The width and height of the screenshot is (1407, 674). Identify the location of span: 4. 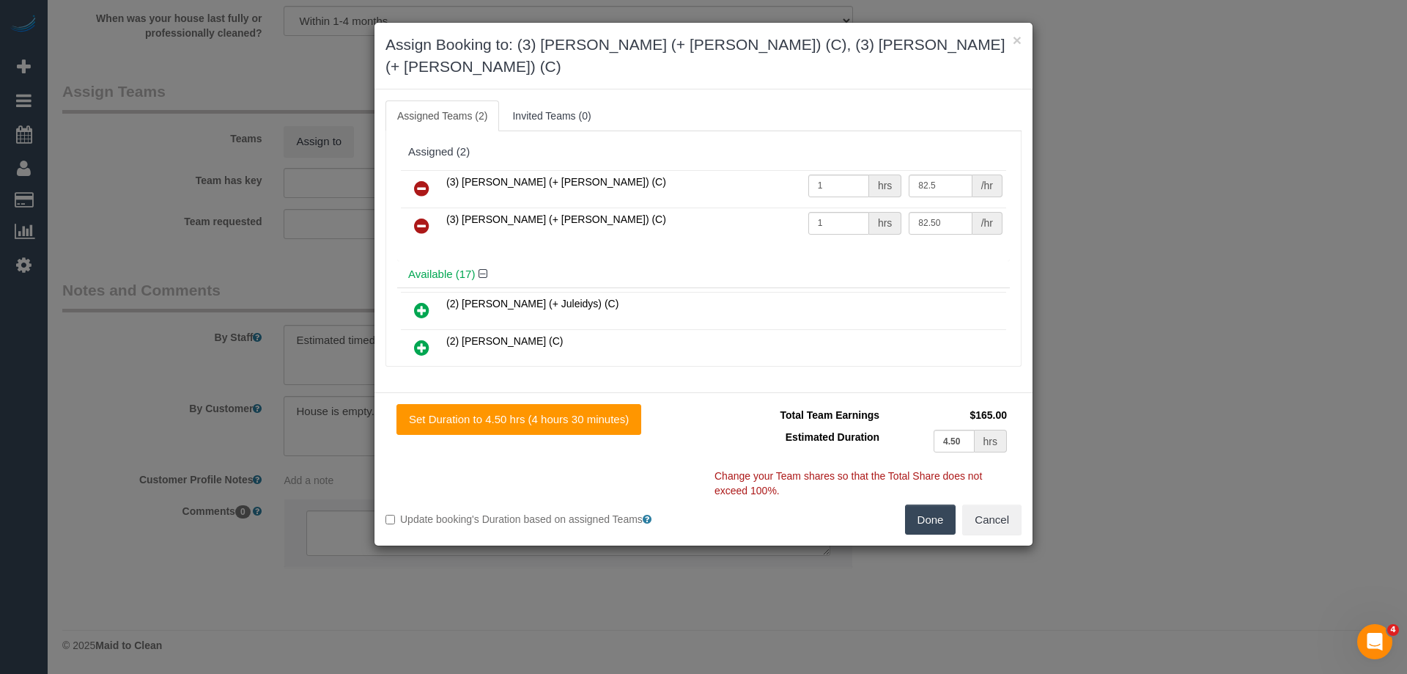
(1393, 630).